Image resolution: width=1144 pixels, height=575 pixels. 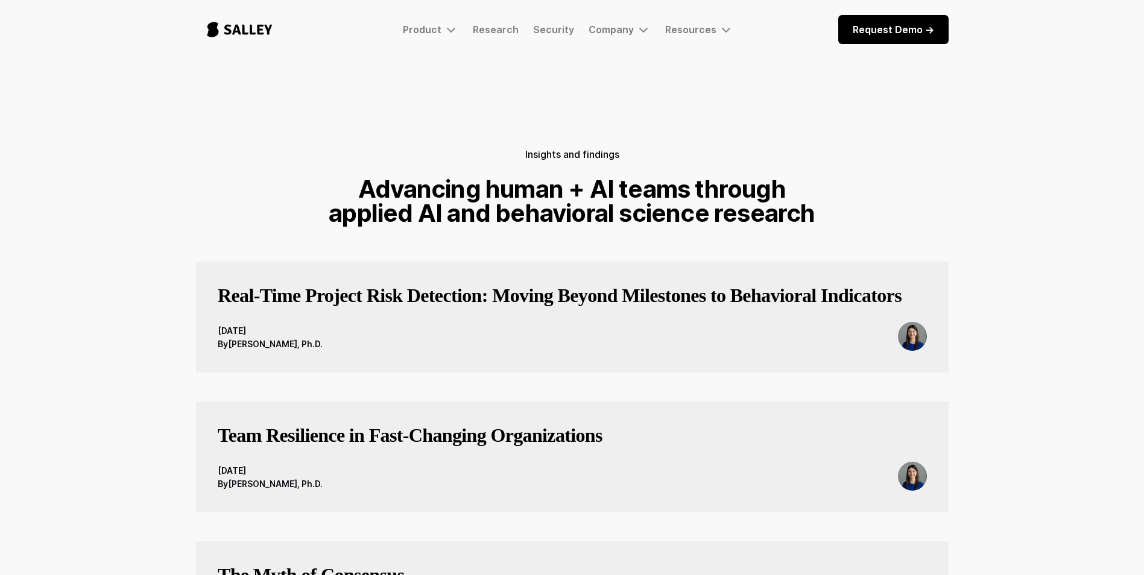 What do you see at coordinates (572, 154) in the screenshot?
I see `h5: Insights and findings` at bounding box center [572, 154].